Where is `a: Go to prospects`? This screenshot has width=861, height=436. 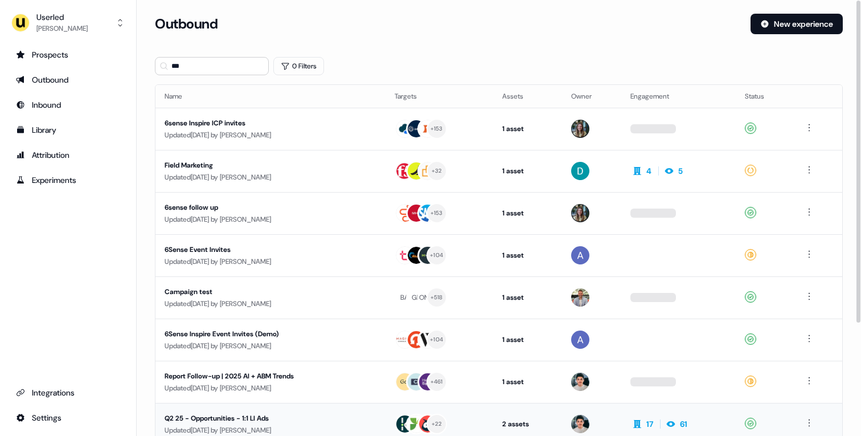
a: Go to prospects is located at coordinates (68, 55).